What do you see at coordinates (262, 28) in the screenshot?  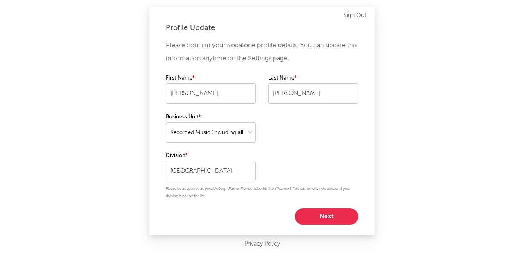 I see `div: Profile Update` at bounding box center [262, 28].